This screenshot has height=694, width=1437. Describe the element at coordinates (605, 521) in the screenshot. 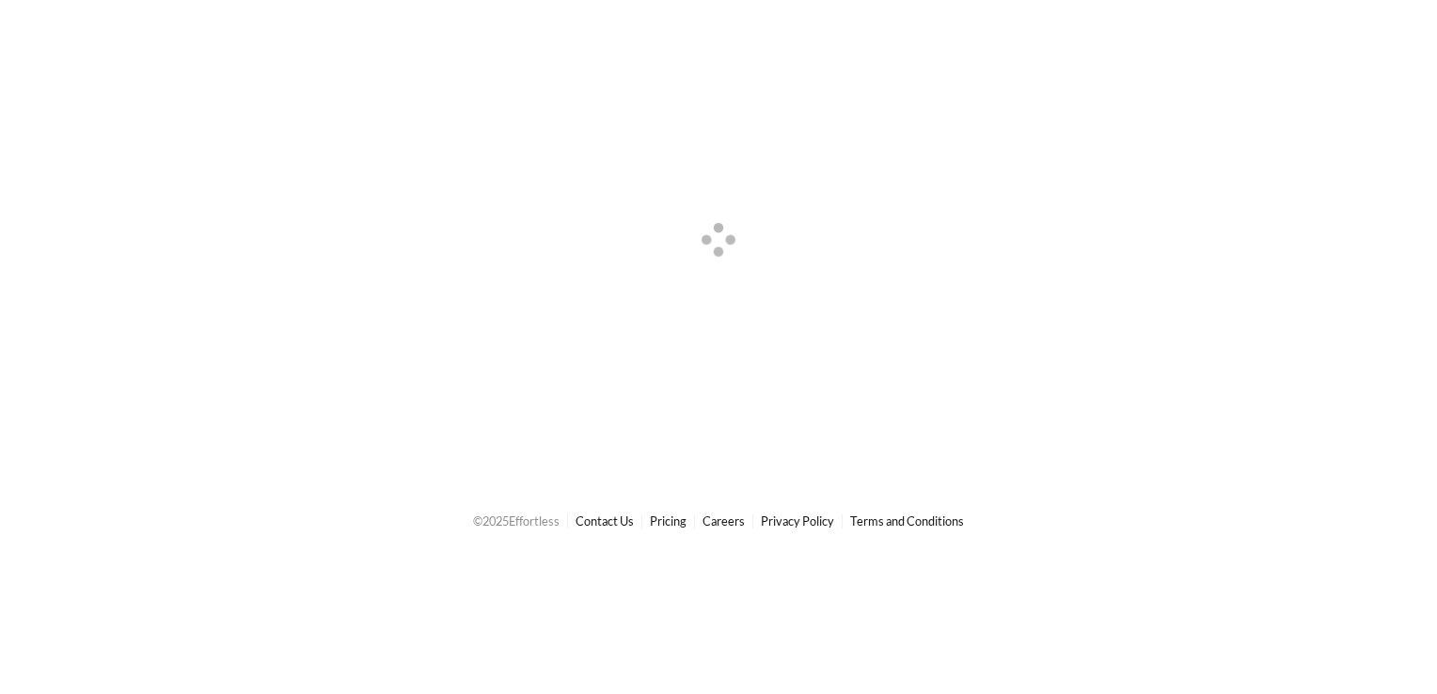

I see `a: Contact Us` at that location.